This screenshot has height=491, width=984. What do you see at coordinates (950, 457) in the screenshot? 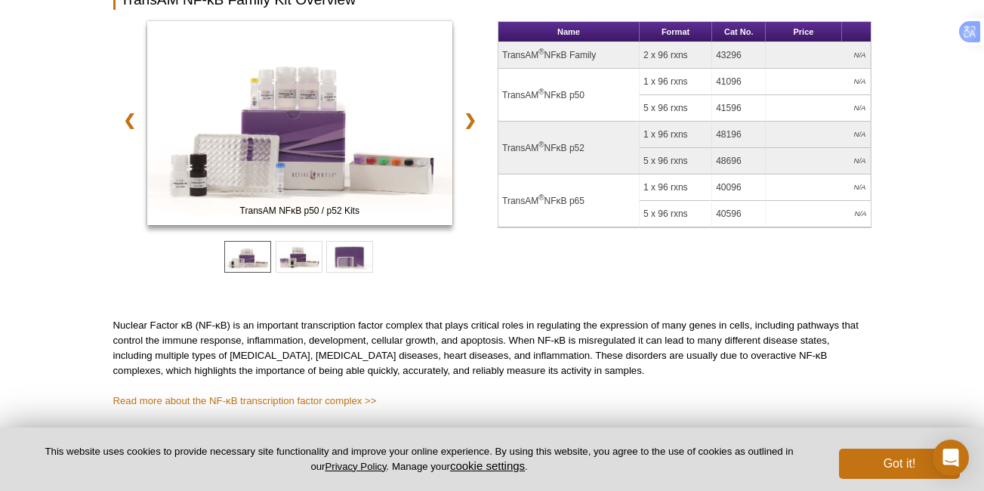
I see `div: Open Intercom Messenger` at bounding box center [950, 457].